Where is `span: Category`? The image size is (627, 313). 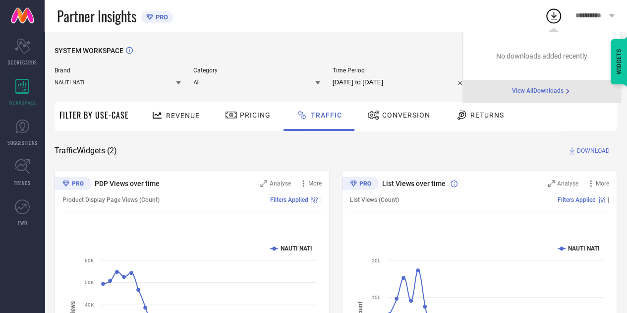
span: Category is located at coordinates (256, 70).